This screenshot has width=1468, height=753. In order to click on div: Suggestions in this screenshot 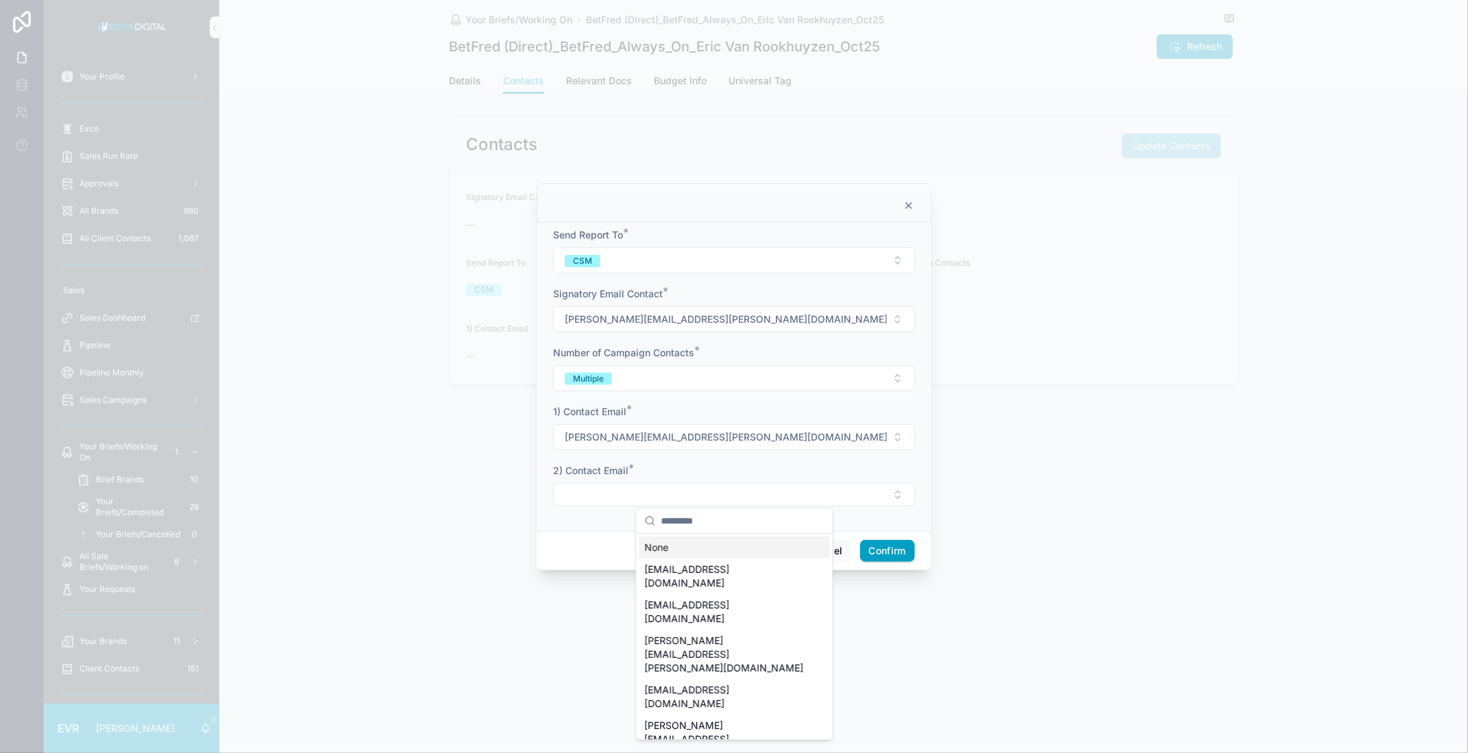, I will do `click(735, 637)`.